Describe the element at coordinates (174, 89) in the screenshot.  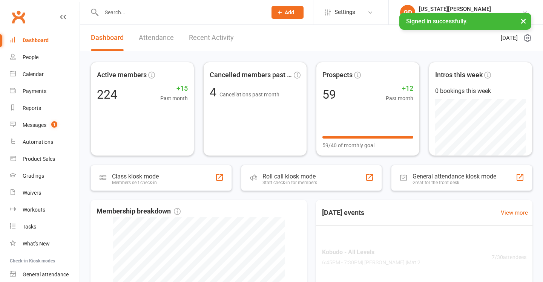
I see `span: +15` at that location.